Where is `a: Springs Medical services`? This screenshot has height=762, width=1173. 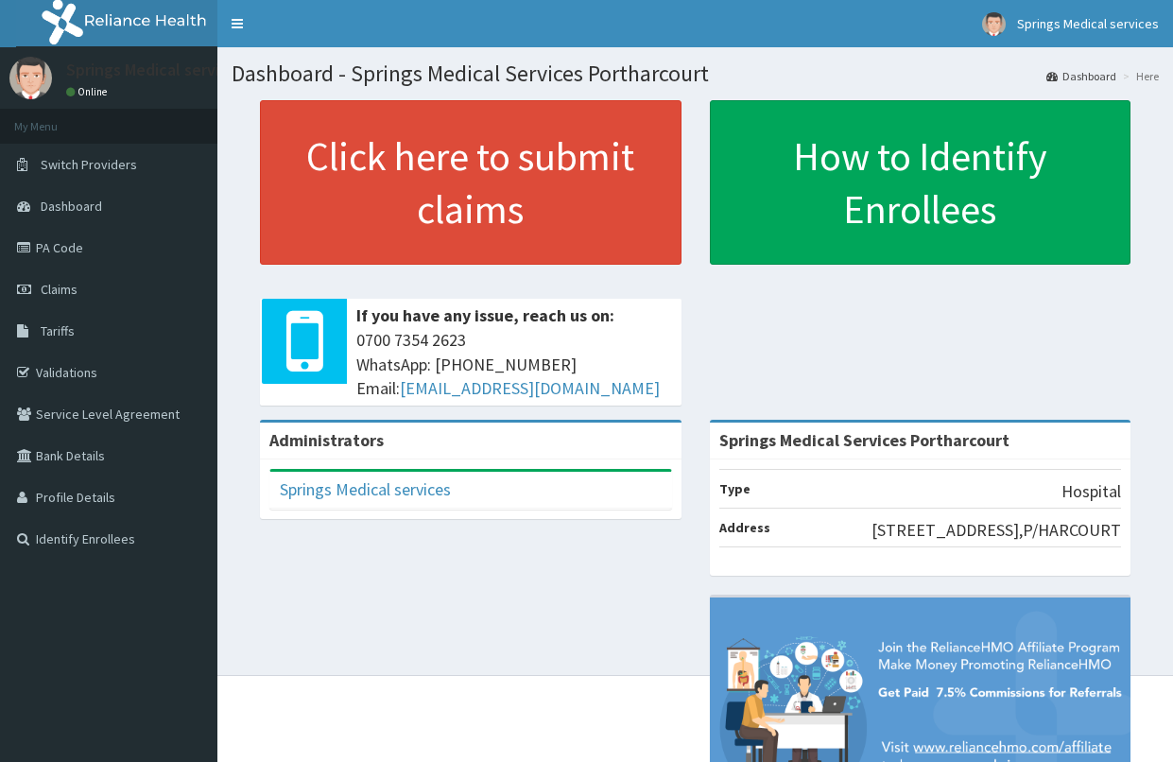 a: Springs Medical services is located at coordinates (365, 489).